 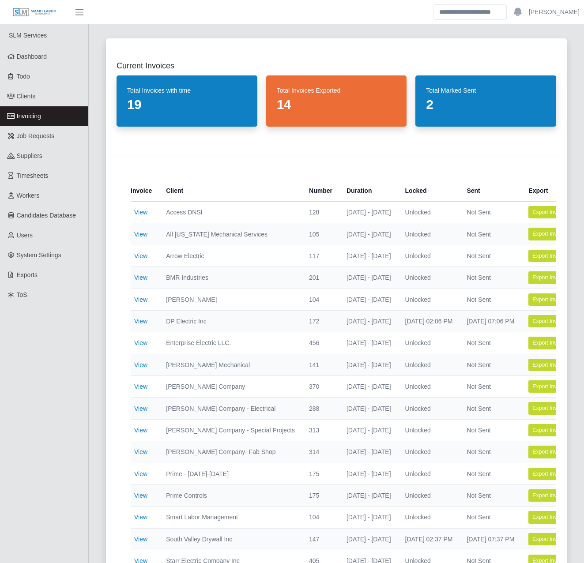 What do you see at coordinates (321, 517) in the screenshot?
I see `td: 104` at bounding box center [321, 517].